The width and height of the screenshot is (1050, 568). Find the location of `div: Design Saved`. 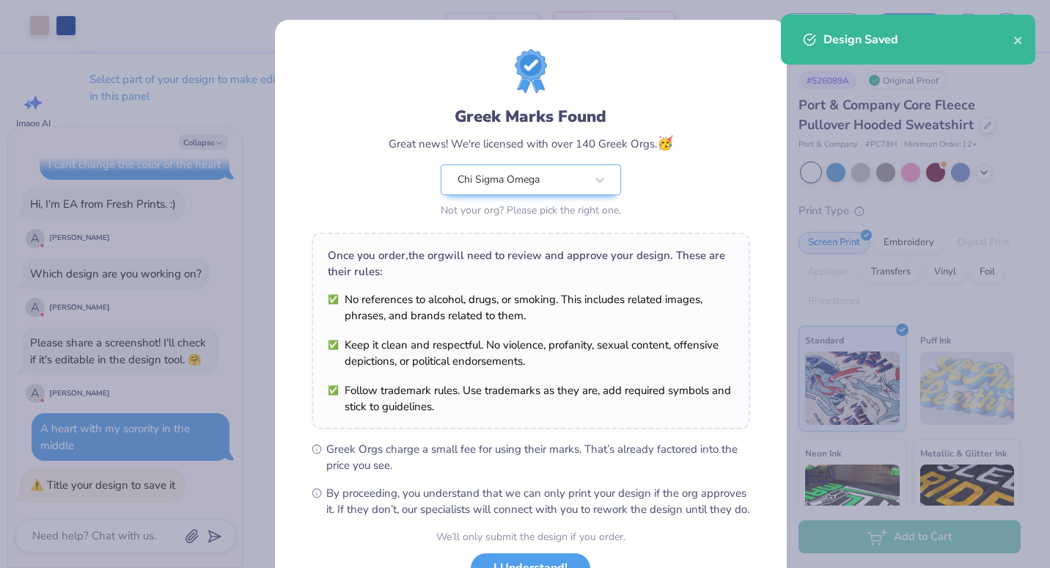

div: Design Saved is located at coordinates (918, 40).